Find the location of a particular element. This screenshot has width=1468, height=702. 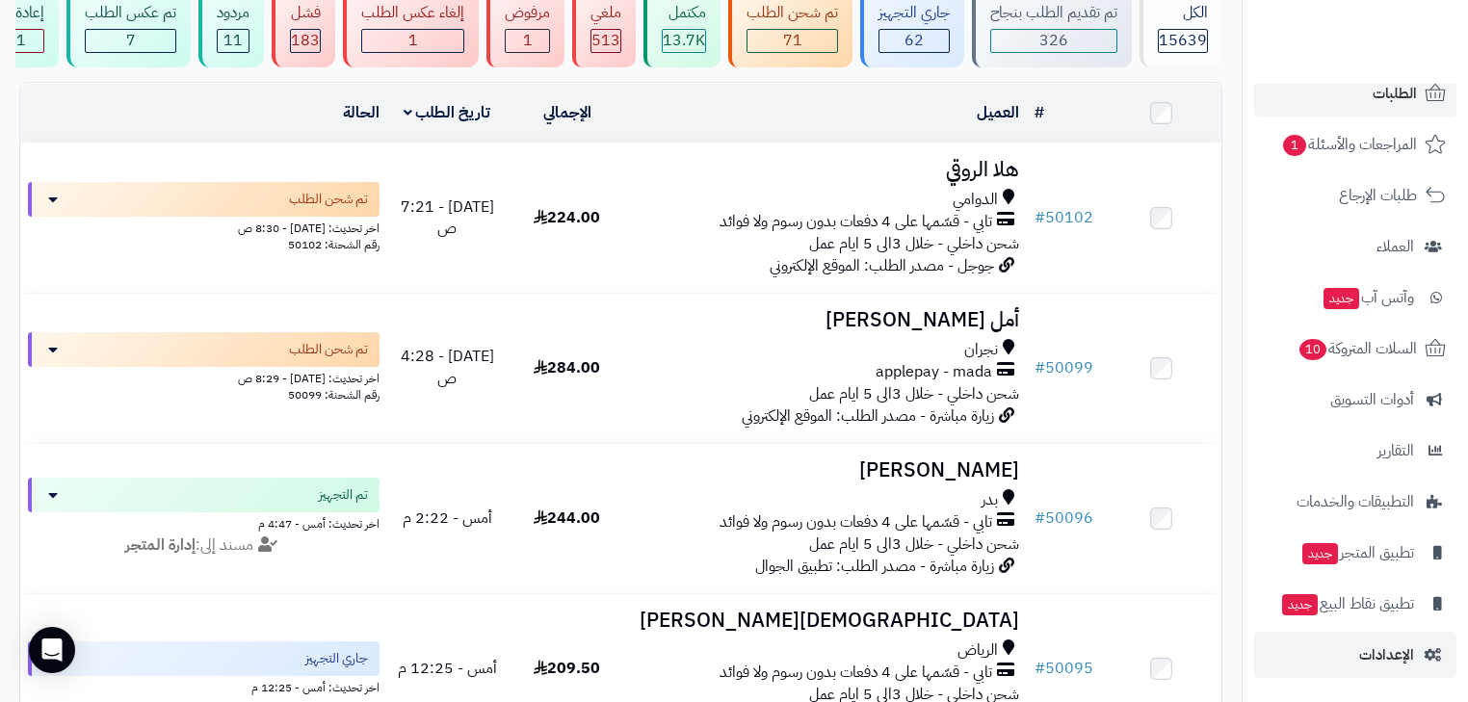

div: إلغاء عكس الطلب is located at coordinates (412, 13).